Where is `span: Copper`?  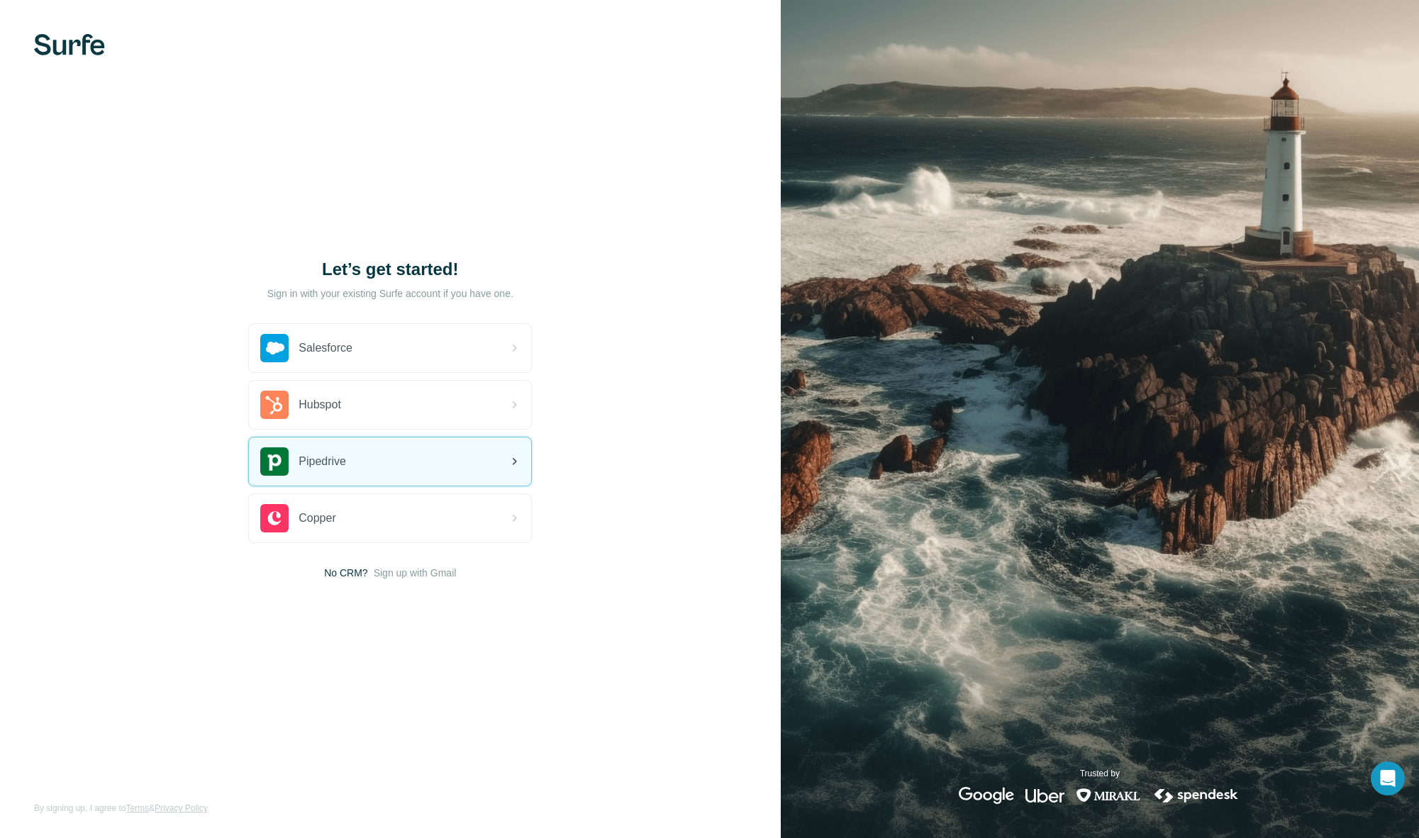 span: Copper is located at coordinates (317, 518).